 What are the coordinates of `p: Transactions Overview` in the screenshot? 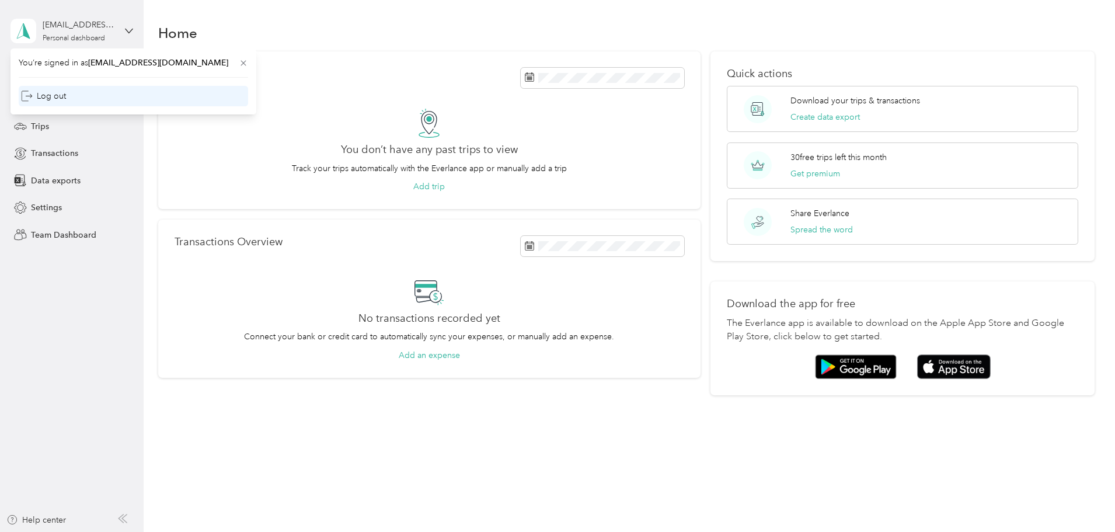 It's located at (228, 242).